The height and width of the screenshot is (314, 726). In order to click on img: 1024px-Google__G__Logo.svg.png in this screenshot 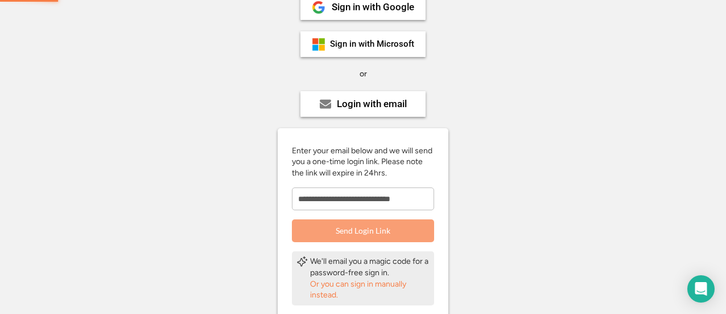, I will do `click(319, 7)`.